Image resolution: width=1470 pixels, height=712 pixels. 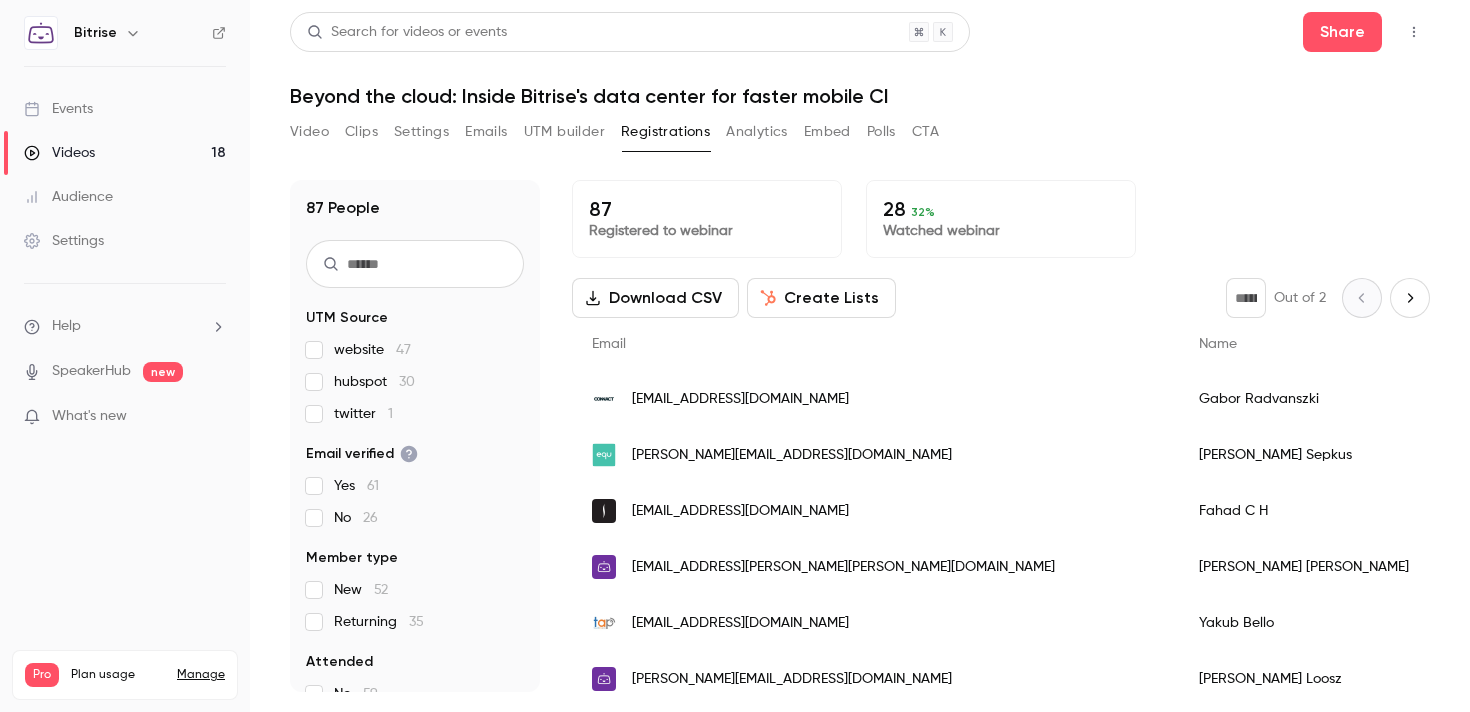 What do you see at coordinates (403, 350) in the screenshot?
I see `span: 47` at bounding box center [403, 350].